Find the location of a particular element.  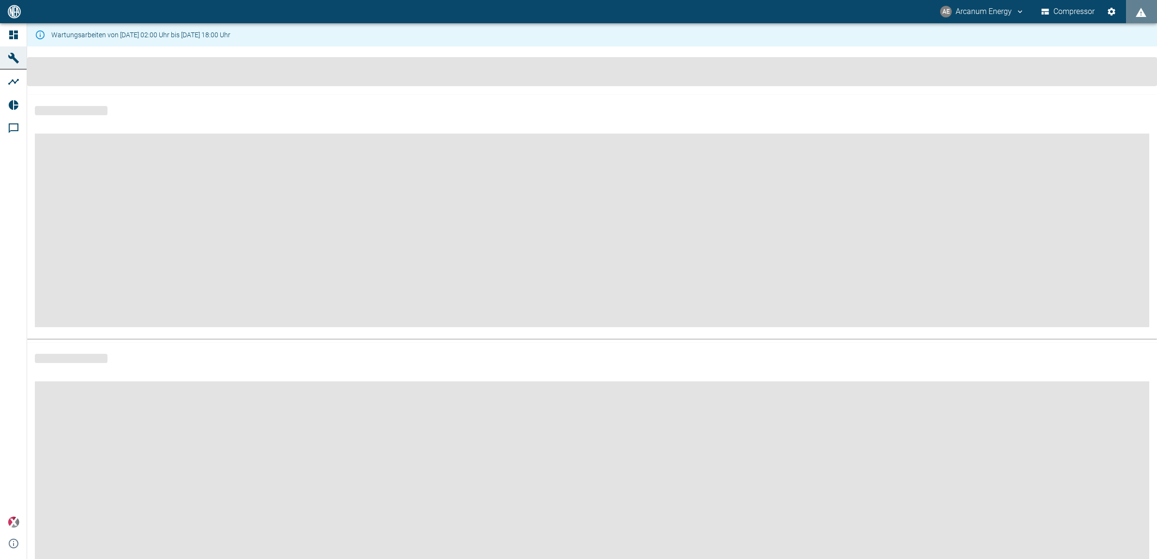

button: Einstellungen is located at coordinates (1111, 12).